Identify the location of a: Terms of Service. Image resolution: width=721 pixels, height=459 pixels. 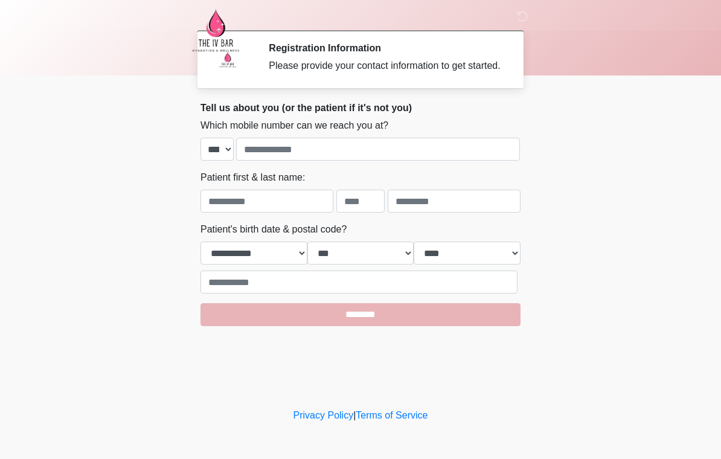
(391, 415).